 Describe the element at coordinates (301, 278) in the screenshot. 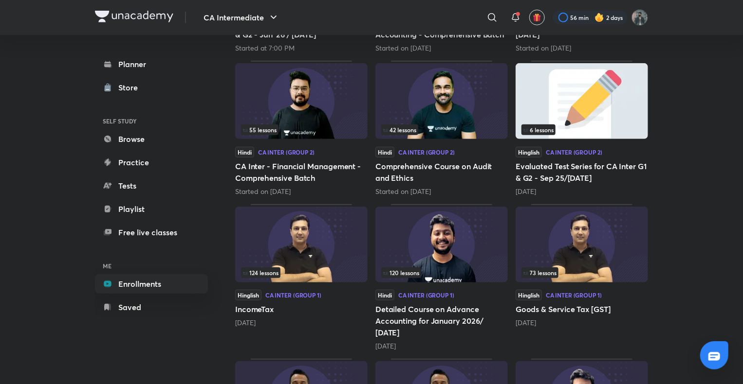

I see `div: IncomeTax` at that location.